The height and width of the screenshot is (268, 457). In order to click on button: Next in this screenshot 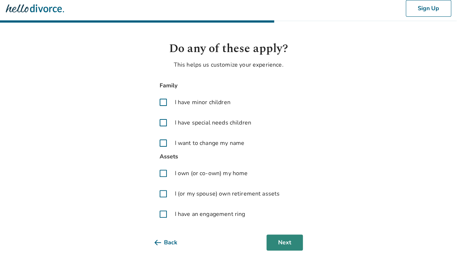, I will do `click(285, 242)`.